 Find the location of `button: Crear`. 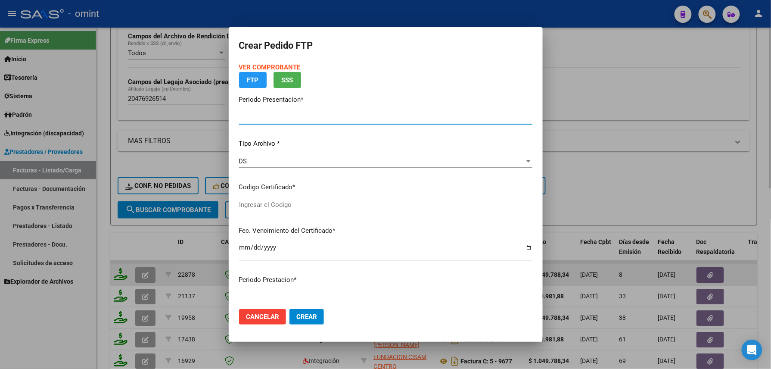

button: Crear is located at coordinates (307, 317).